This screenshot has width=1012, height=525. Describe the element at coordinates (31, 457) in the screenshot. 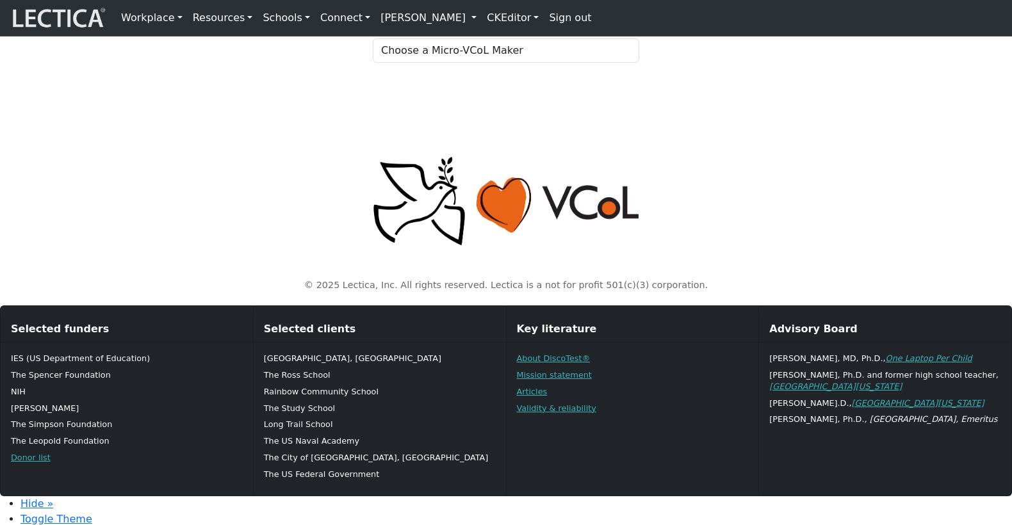

I see `a: Donor list` at that location.